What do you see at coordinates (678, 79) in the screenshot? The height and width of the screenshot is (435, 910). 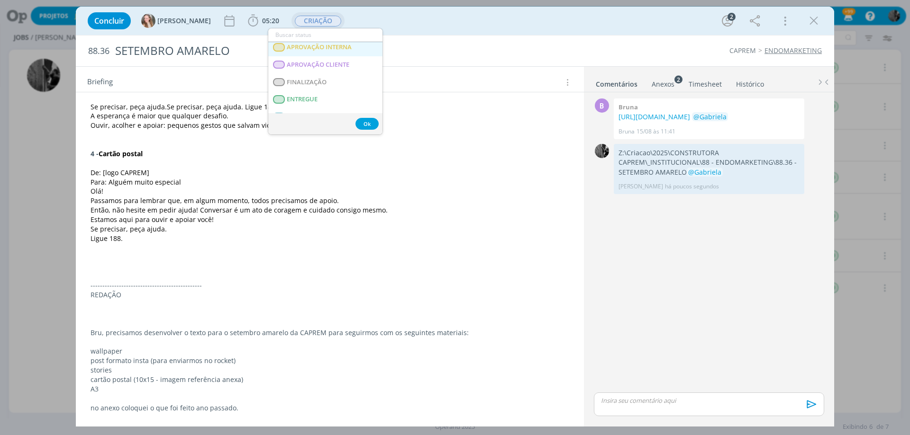 I see `sup: 2` at bounding box center [678, 79].